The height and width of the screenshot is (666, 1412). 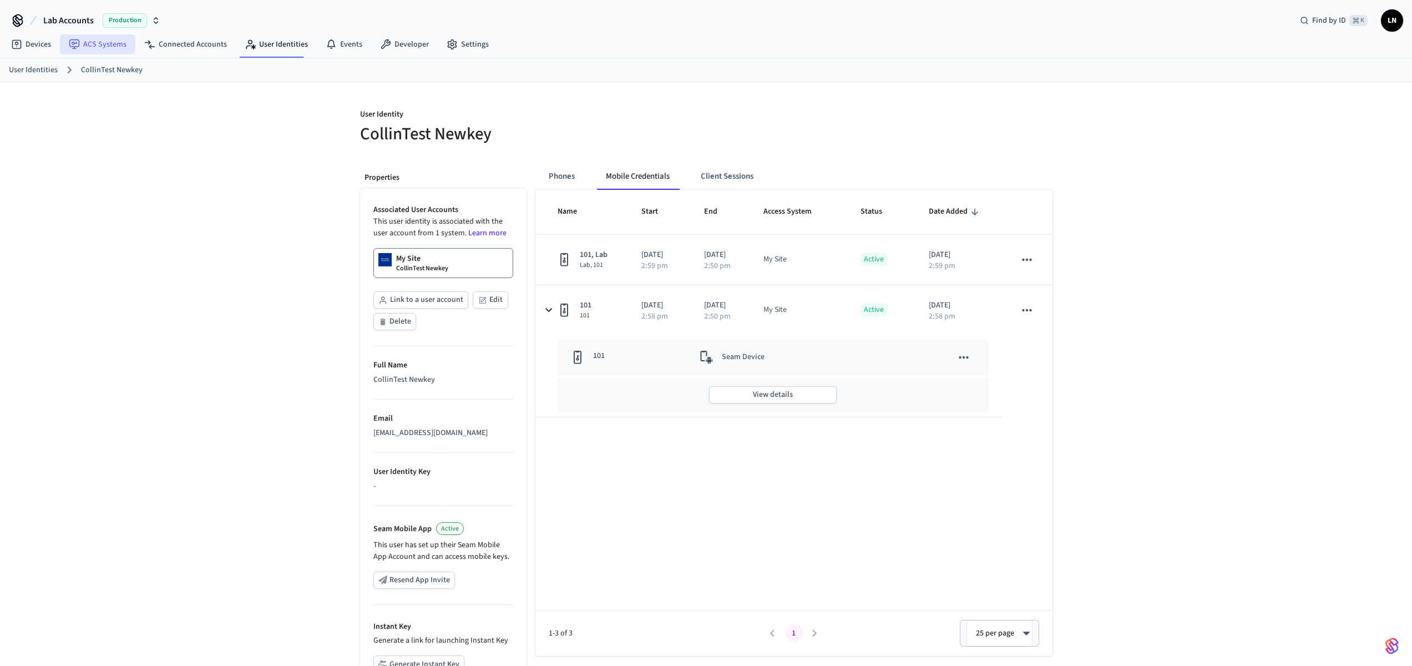 What do you see at coordinates (443, 640) in the screenshot?
I see `p: Generate a link for launching Instant Key` at bounding box center [443, 640].